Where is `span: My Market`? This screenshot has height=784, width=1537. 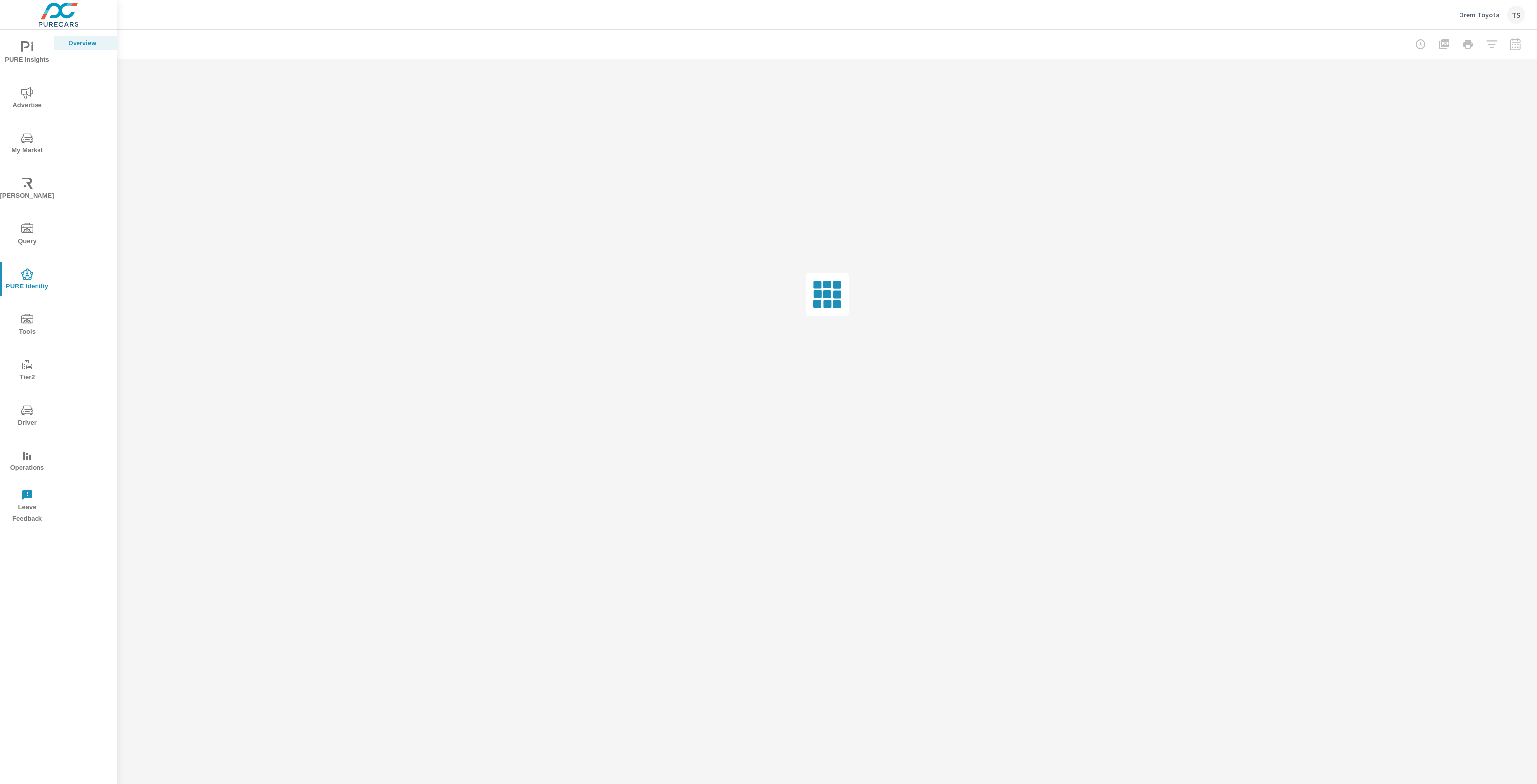 span: My Market is located at coordinates (27, 144).